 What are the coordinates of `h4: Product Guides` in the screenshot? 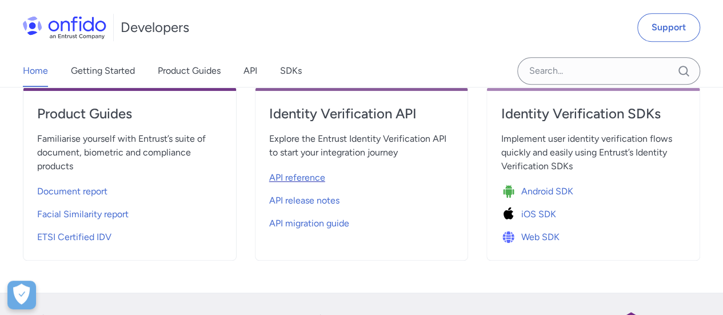 It's located at (130, 114).